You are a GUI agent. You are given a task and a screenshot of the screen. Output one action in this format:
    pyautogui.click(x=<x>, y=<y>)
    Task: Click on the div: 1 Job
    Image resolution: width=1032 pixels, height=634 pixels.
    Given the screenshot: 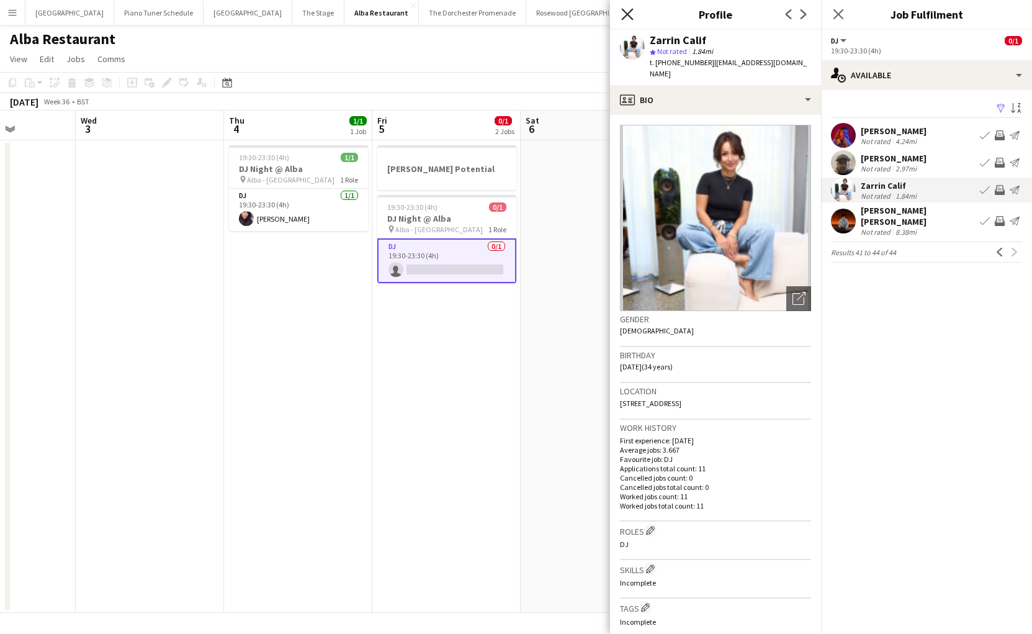 What is the action you would take?
    pyautogui.click(x=358, y=131)
    